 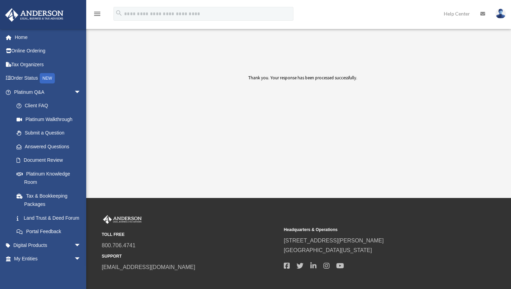 I want to click on a: Platinum Q&Aarrow_drop_down, so click(x=48, y=92).